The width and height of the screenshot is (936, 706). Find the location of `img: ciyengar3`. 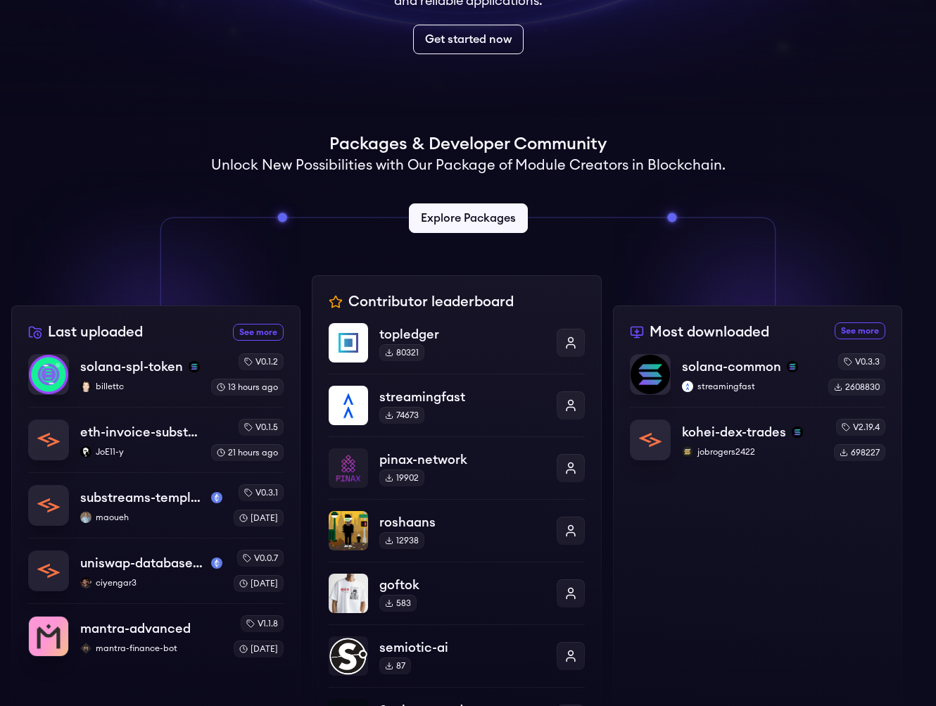

img: ciyengar3 is located at coordinates (86, 583).